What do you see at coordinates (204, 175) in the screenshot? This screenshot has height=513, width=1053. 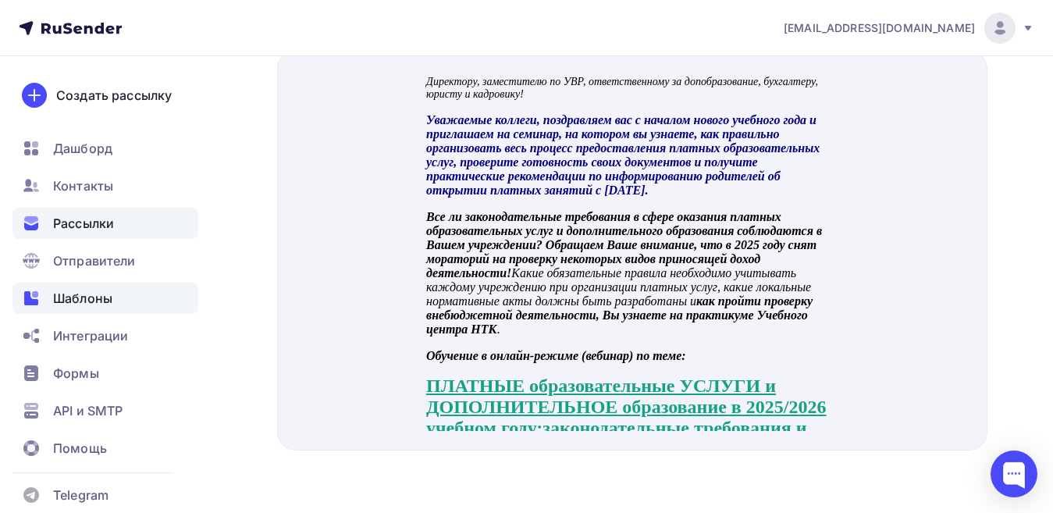 I see `strong: Все ли законодательные требования в сфере оказания платных образовательных услуг и дополнительног...` at bounding box center [204, 175].